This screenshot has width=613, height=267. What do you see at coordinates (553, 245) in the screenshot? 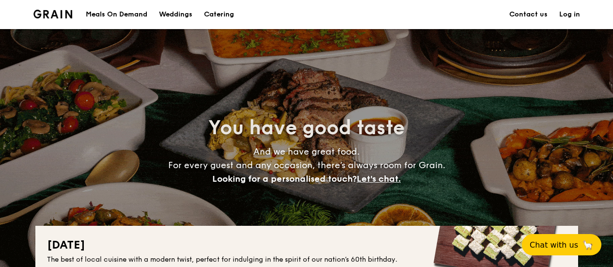
I see `span: Chat with us` at bounding box center [553, 245].